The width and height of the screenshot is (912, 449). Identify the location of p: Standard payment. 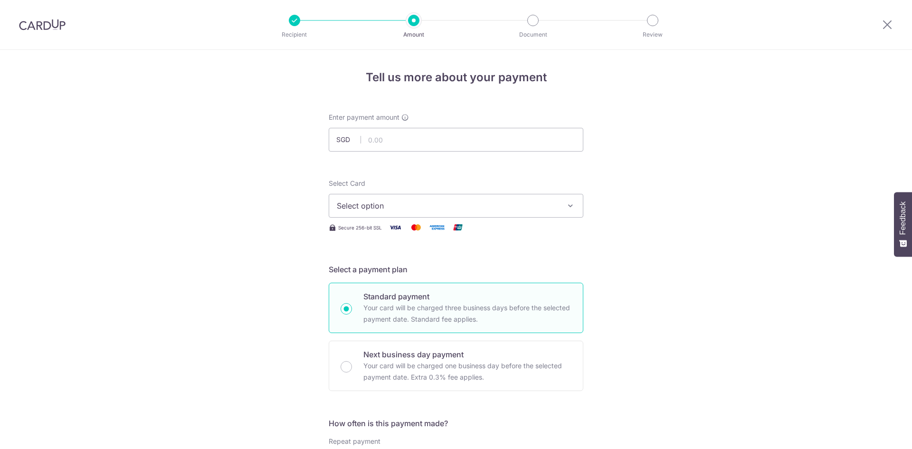
(467, 296).